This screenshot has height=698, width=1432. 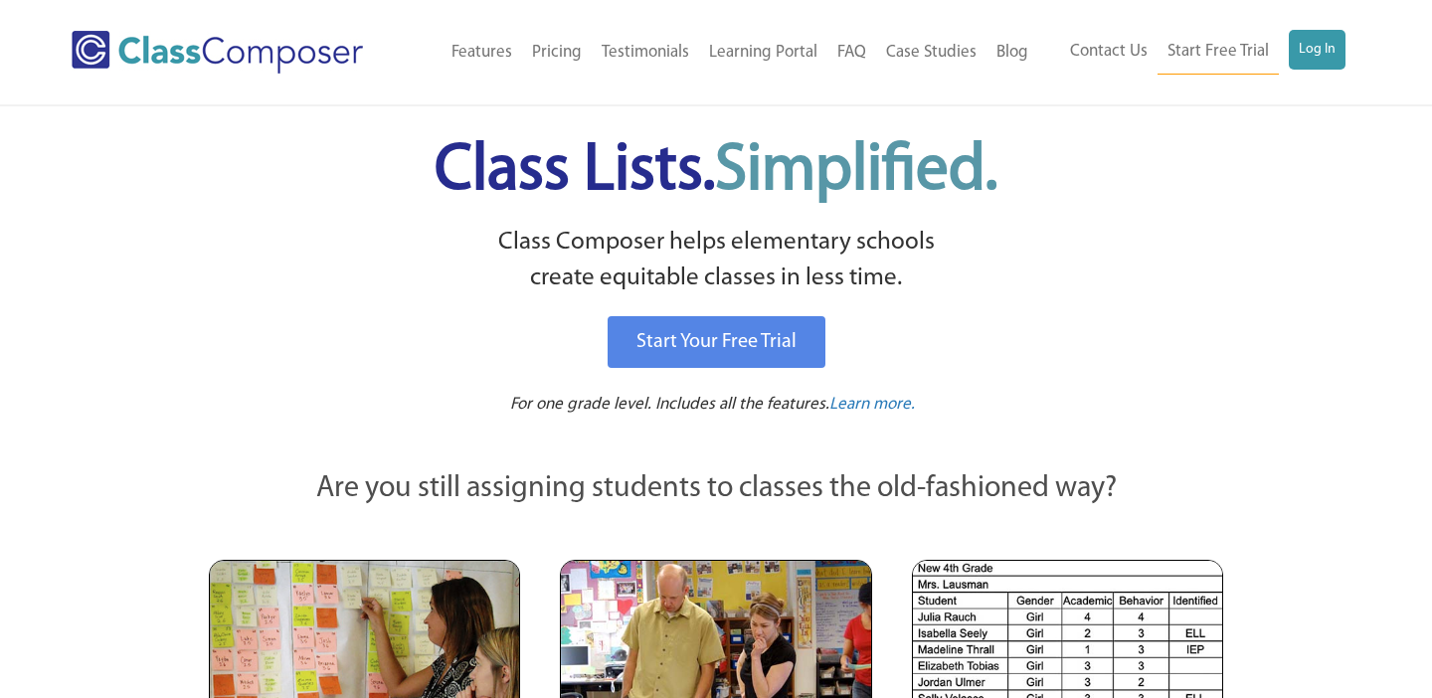 What do you see at coordinates (716, 489) in the screenshot?
I see `p: Are you still assigning students to classes the old-fashioned way?` at bounding box center [716, 489].